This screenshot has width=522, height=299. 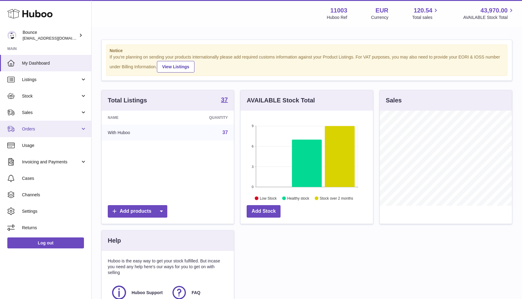 What do you see at coordinates (51, 162) in the screenshot?
I see `span: Invoicing and Payments` at bounding box center [51, 162].